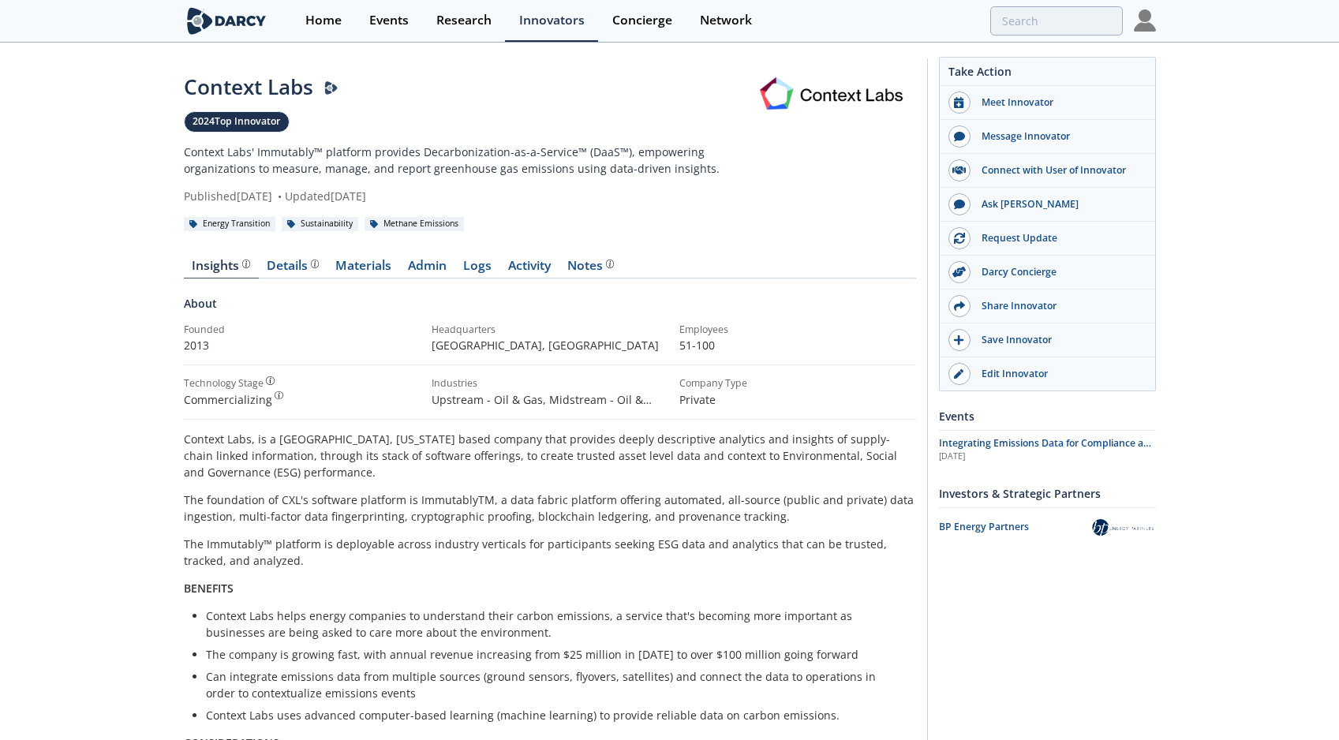 The width and height of the screenshot is (1339, 740). Describe the element at coordinates (1059, 306) in the screenshot. I see `div: Share Innovator` at that location.